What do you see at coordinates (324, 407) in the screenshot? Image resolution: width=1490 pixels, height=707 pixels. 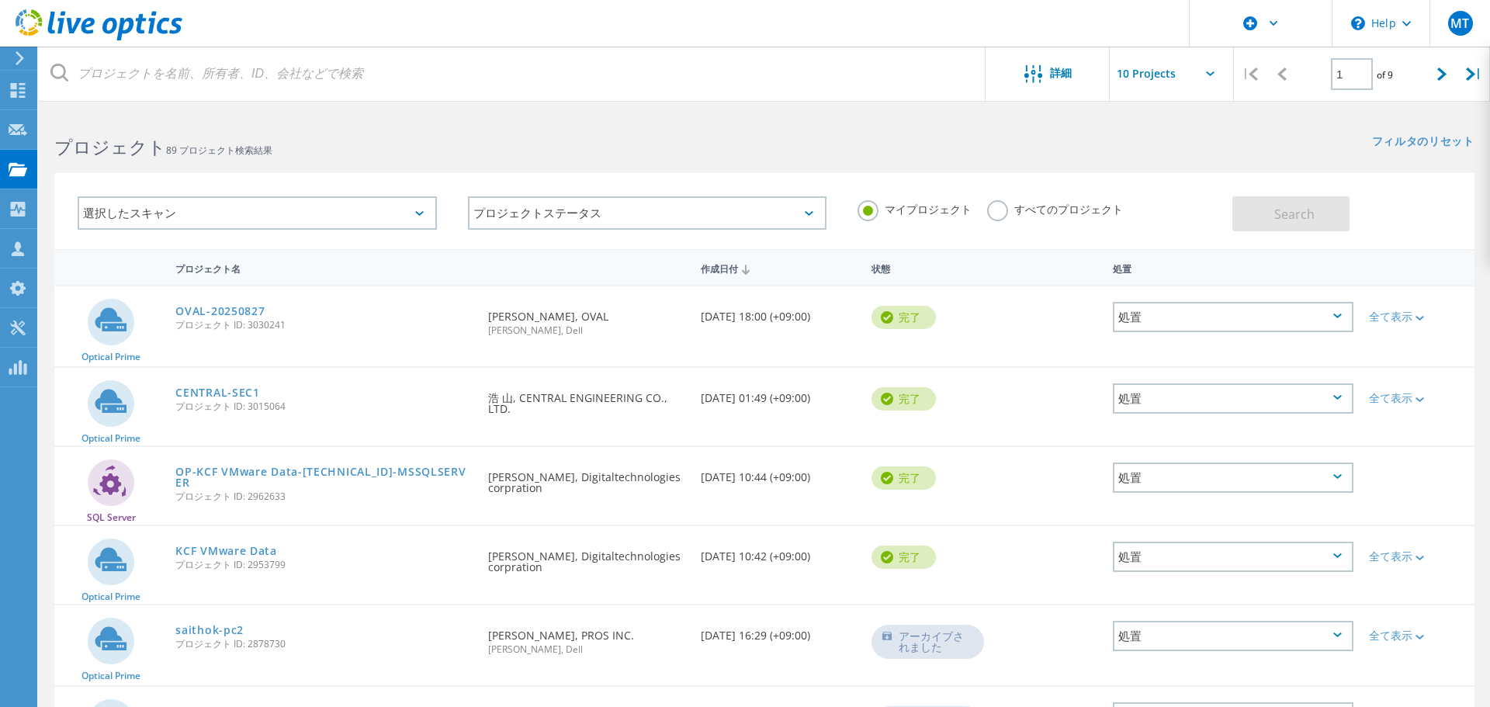 I see `span: プロジェクト ID: 3015064` at bounding box center [324, 407].